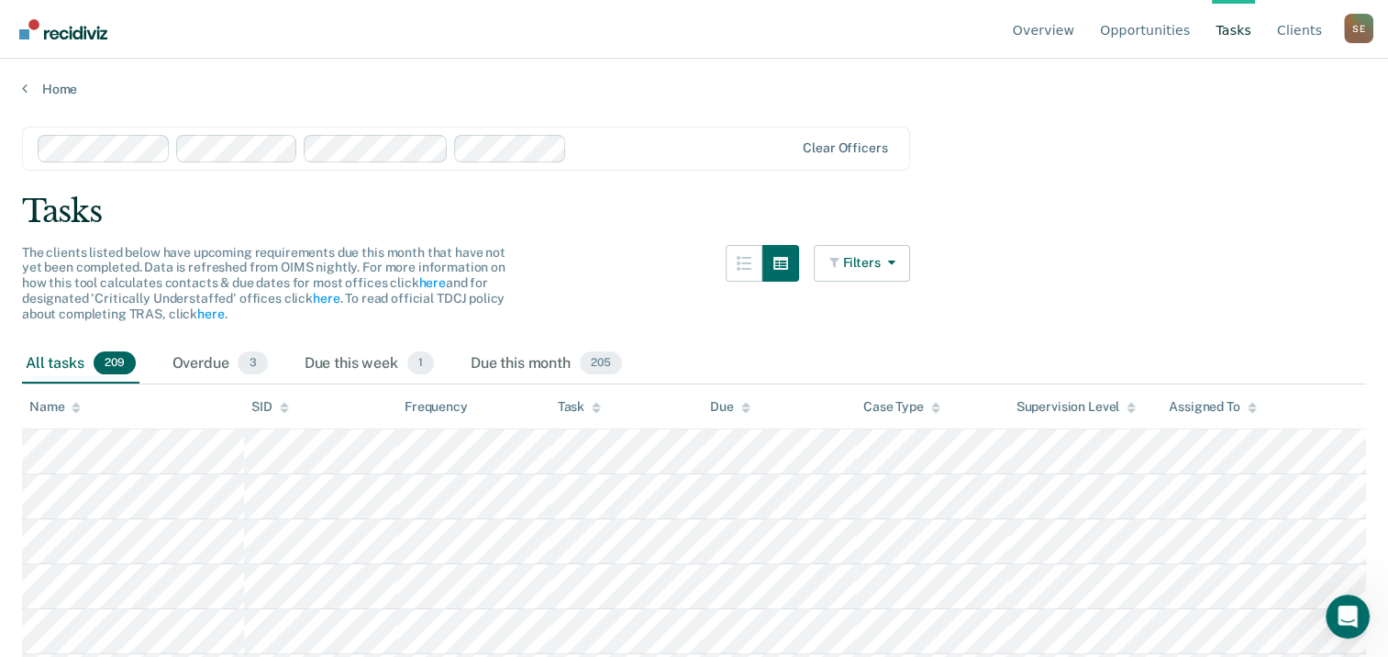  What do you see at coordinates (693, 211) in the screenshot?
I see `div: Tasks` at bounding box center [693, 211].